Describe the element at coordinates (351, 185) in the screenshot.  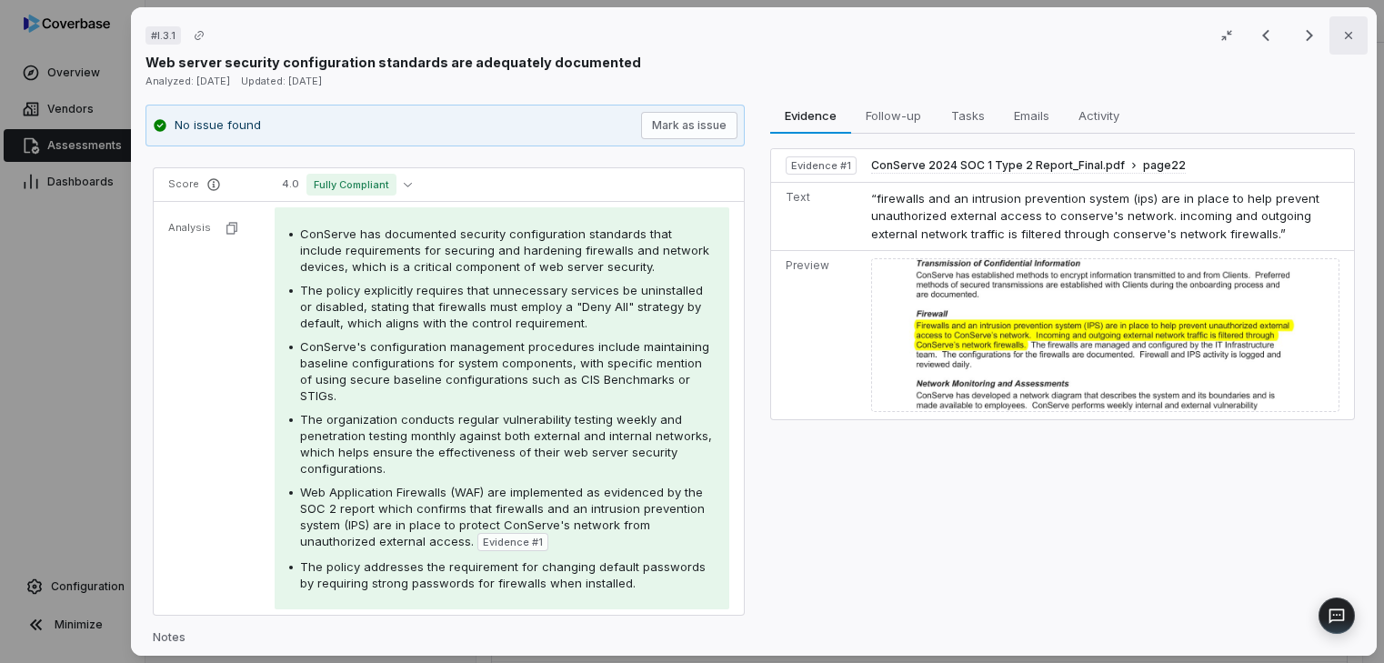
I see `span: Fully Compliant` at that location.